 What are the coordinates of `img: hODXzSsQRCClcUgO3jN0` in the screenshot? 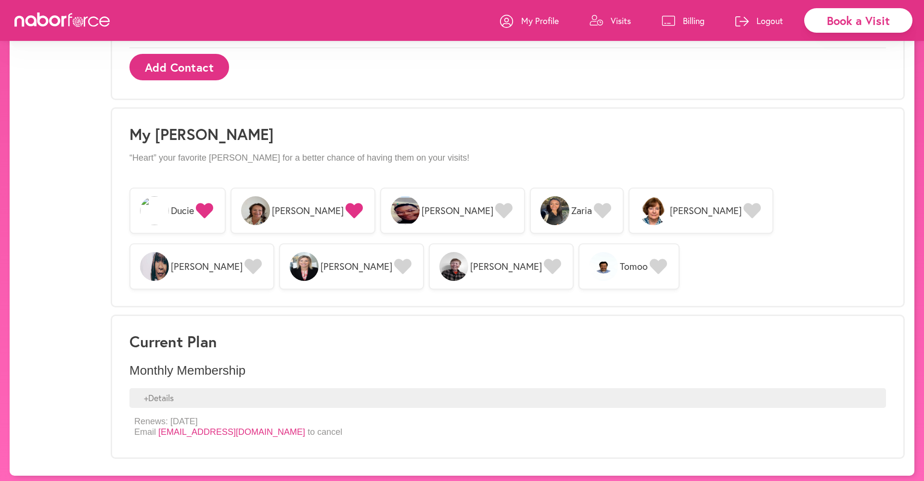 It's located at (603, 266).